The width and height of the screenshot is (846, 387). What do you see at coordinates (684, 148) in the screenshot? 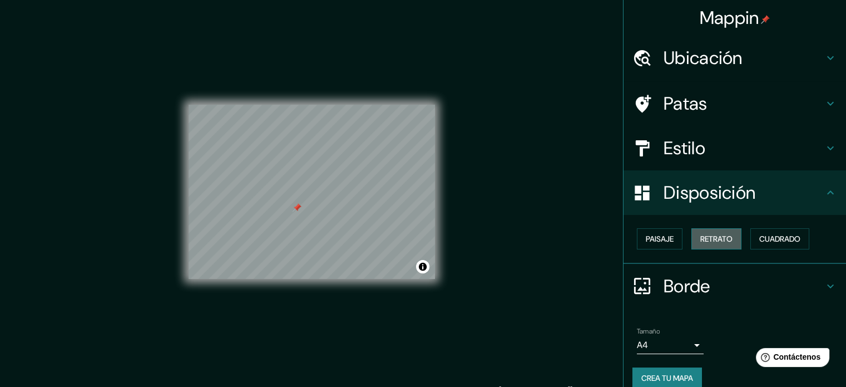
I see `font: Estilo` at bounding box center [684, 148].